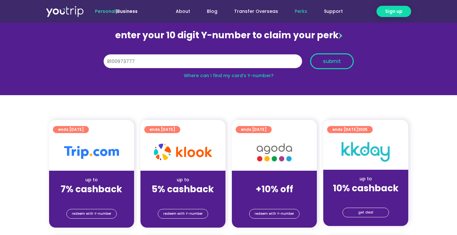 This screenshot has width=457, height=235. Describe the element at coordinates (256, 11) in the screenshot. I see `a: Transfer Overseas` at that location.